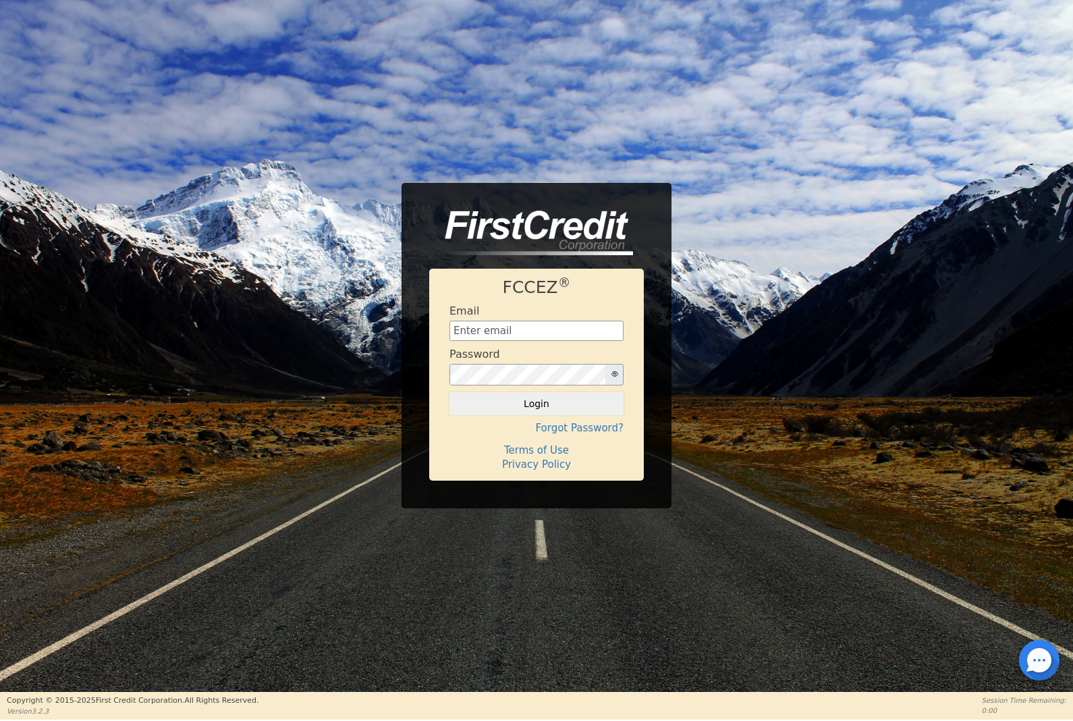  Describe the element at coordinates (474, 354) in the screenshot. I see `h4: Password` at that location.